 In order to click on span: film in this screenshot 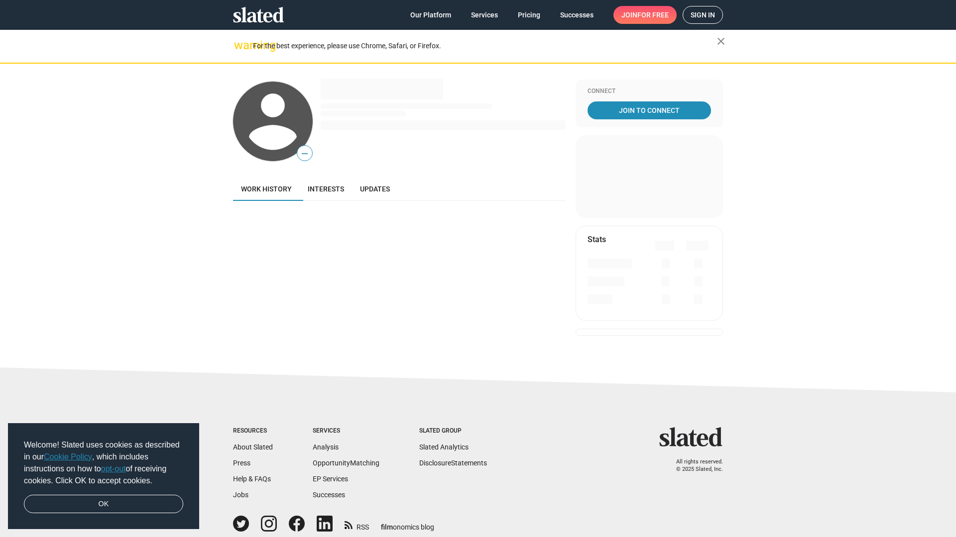, I will do `click(387, 528)`.